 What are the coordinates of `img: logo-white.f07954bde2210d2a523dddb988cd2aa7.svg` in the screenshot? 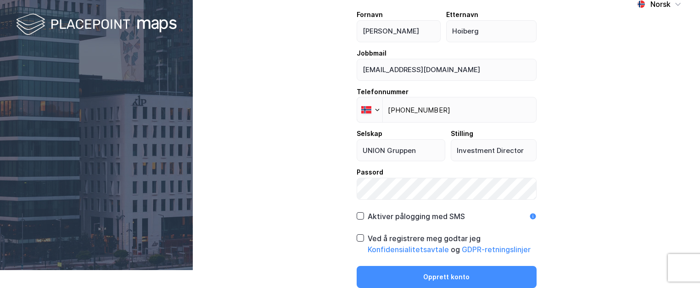 It's located at (96, 25).